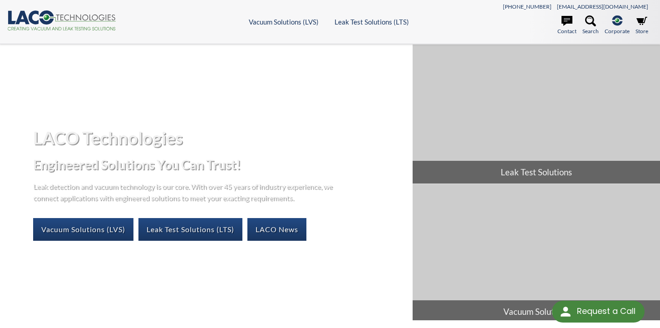  Describe the element at coordinates (536, 312) in the screenshot. I see `span: Vacuum Solutions` at that location.